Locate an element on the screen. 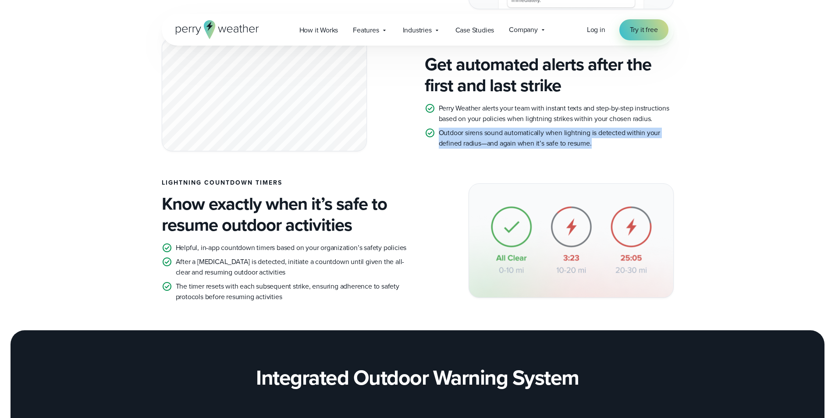 This screenshot has height=418, width=835. span: Log in is located at coordinates (596, 29).